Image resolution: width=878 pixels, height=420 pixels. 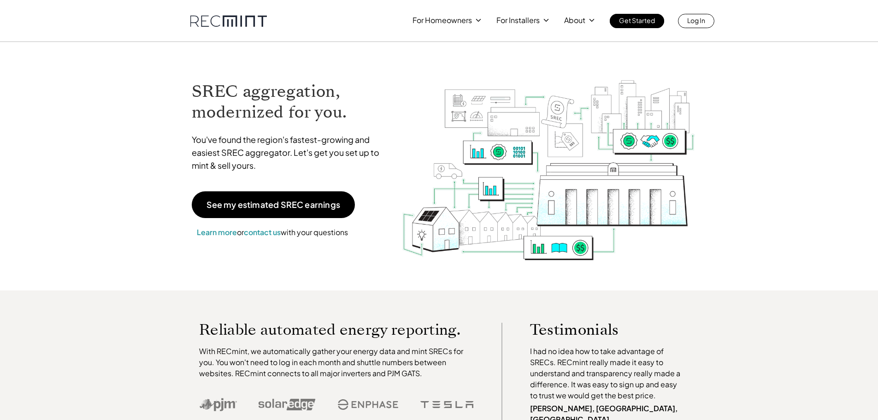 What do you see at coordinates (598, 329) in the screenshot?
I see `p: Testimonials` at bounding box center [598, 329].